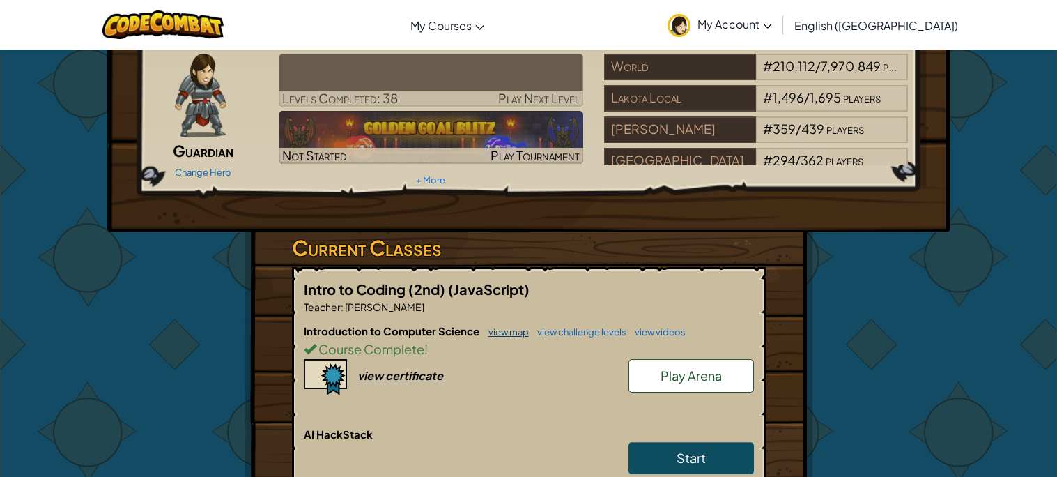  Describe the element at coordinates (784, 160) in the screenshot. I see `span: 294` at that location.